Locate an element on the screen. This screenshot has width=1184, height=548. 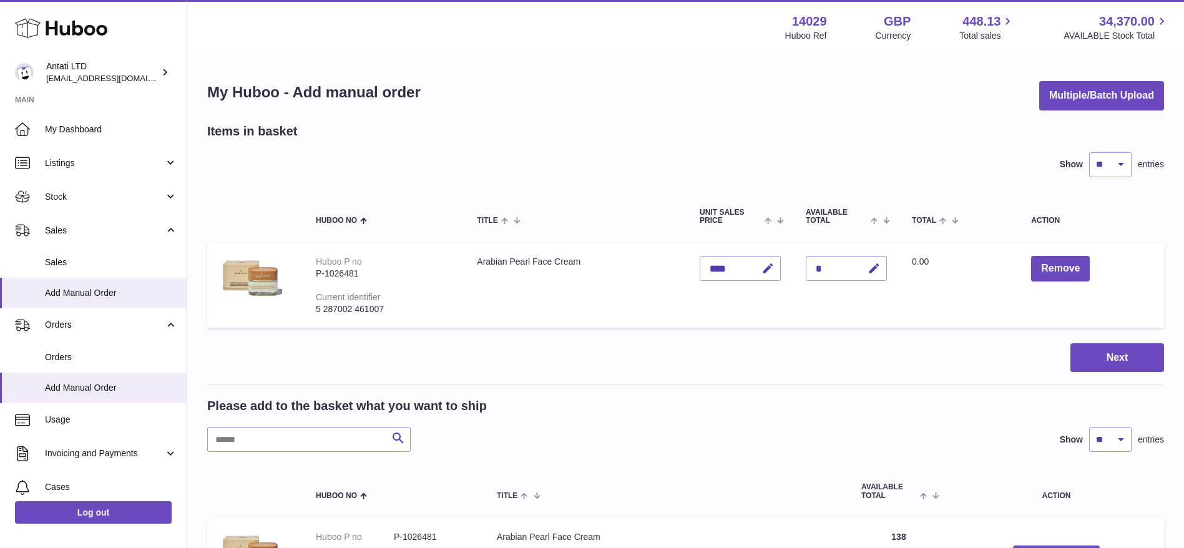
div: Currency is located at coordinates (893, 36).